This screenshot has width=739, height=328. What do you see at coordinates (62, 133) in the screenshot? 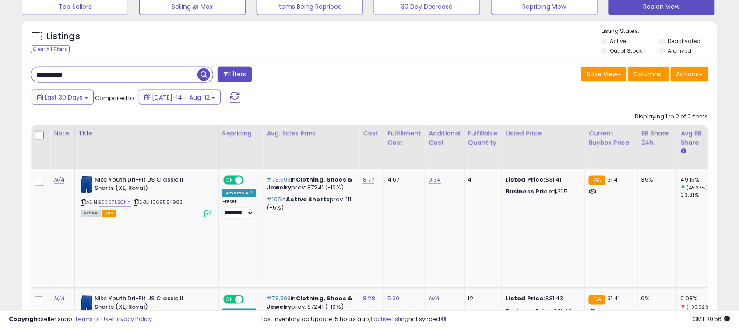
I see `div: Note` at bounding box center [62, 133].